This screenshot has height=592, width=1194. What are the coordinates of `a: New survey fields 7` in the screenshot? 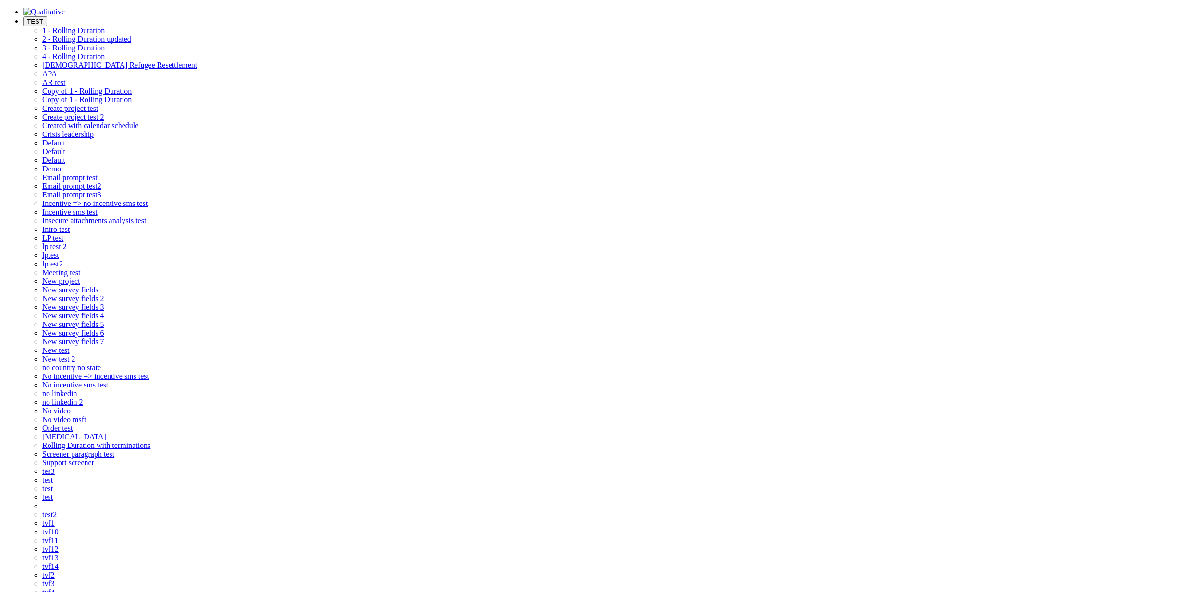 It's located at (73, 342).